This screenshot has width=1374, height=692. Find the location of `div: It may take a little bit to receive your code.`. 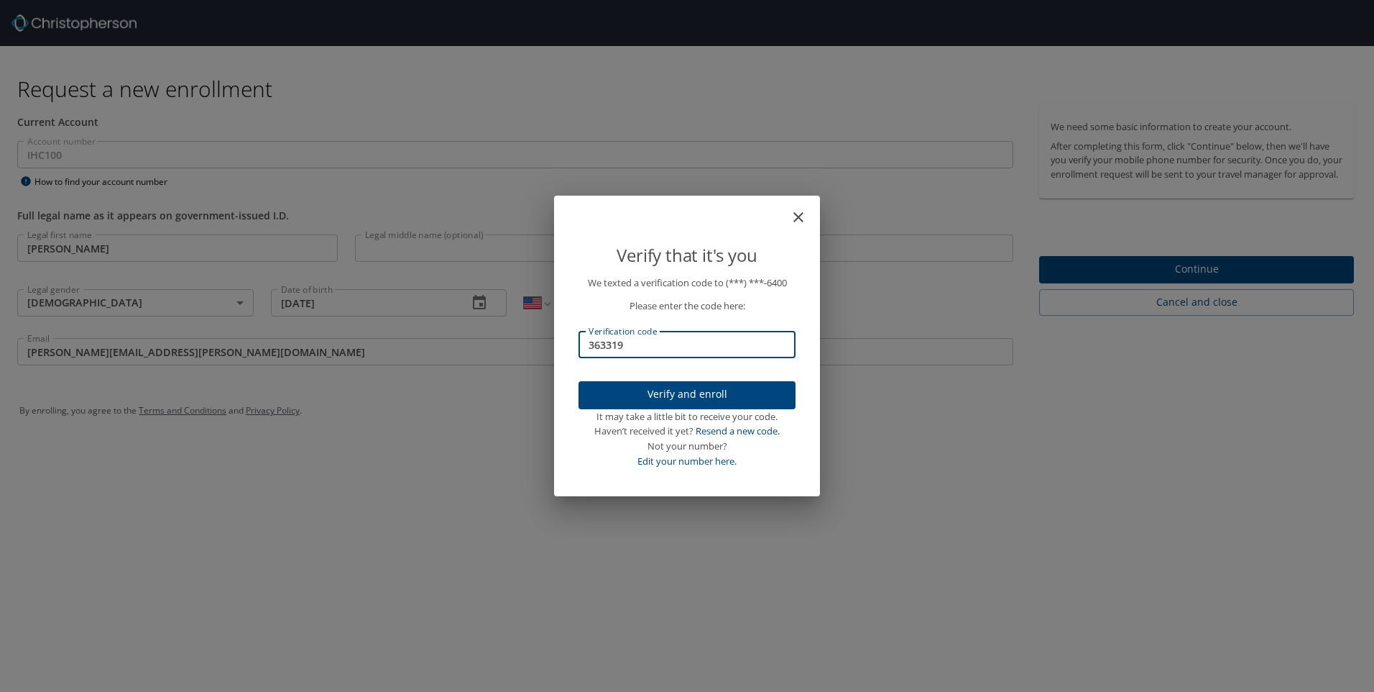

div: It may take a little bit to receive your code. is located at coordinates (687, 416).